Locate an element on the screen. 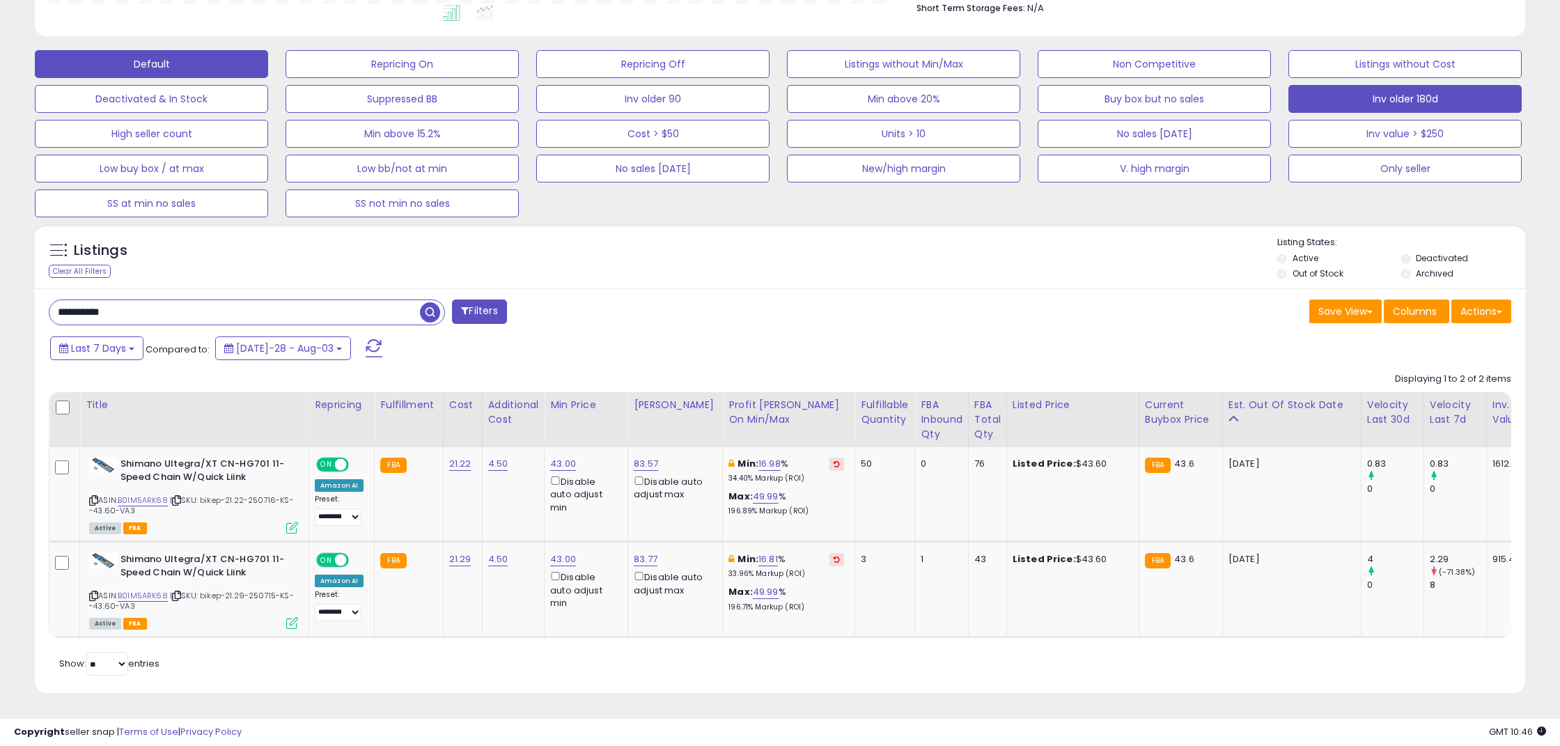 The height and width of the screenshot is (746, 1560). img: 41uaR8pfhnL._SL40_.jpg is located at coordinates (103, 561).